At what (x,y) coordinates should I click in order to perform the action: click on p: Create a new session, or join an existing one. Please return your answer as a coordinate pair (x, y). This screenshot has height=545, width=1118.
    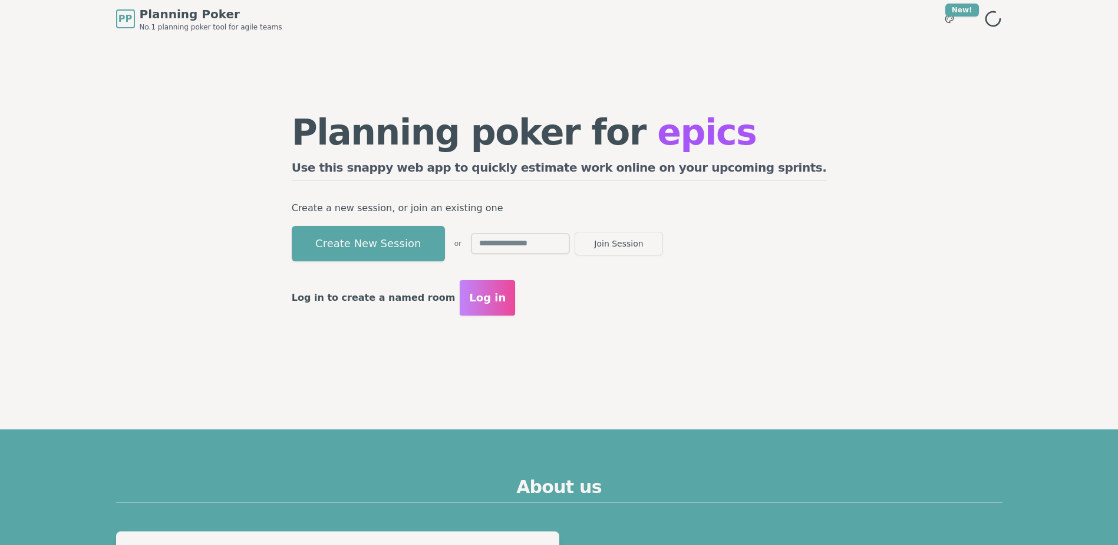
    Looking at the image, I should click on (559, 208).